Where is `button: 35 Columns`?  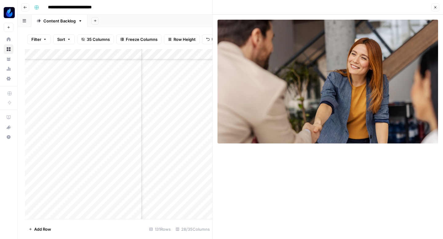 button: 35 Columns is located at coordinates (95, 39).